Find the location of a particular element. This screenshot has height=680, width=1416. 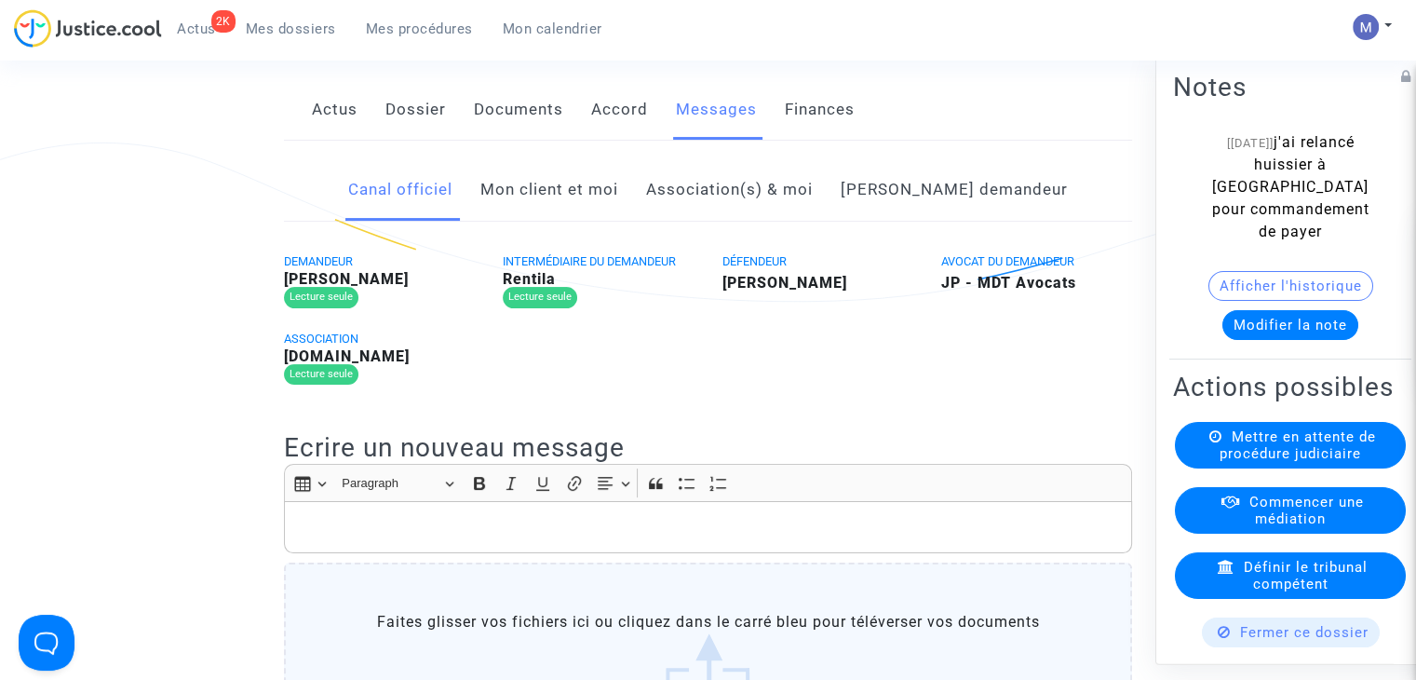

span: INTERMÉDIAIRE DU DEMANDEUR is located at coordinates (589, 261).